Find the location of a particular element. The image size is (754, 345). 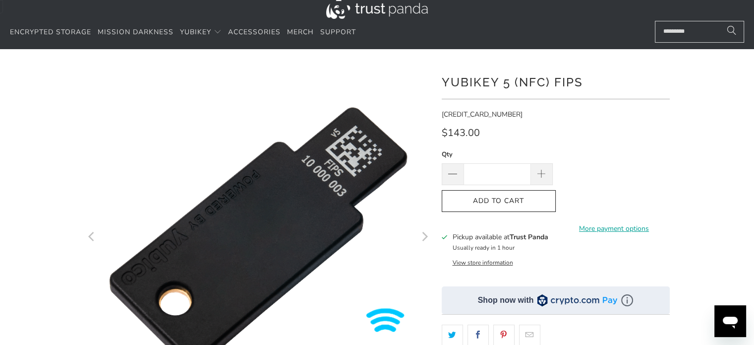

span: $143.00 is located at coordinates (461, 132).